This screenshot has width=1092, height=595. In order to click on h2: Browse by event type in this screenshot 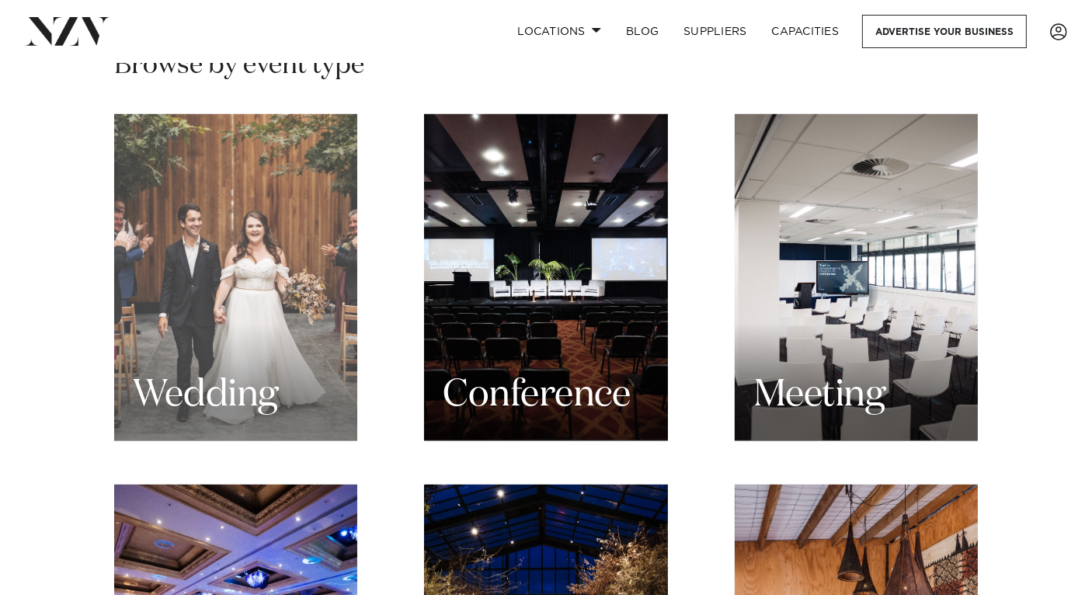, I will do `click(546, 65)`.